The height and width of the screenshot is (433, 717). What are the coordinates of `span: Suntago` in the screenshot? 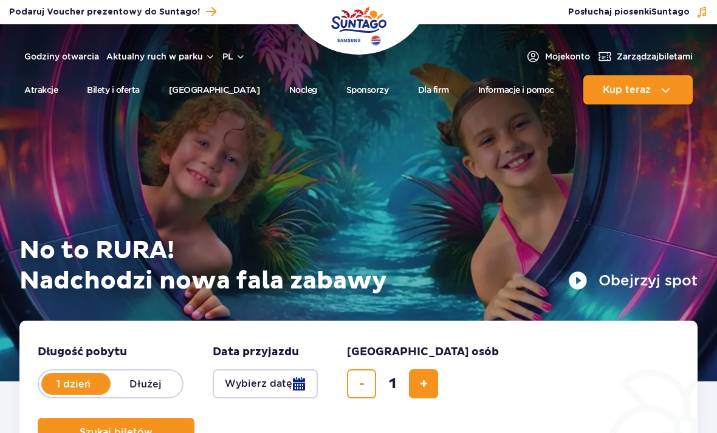 It's located at (670, 12).